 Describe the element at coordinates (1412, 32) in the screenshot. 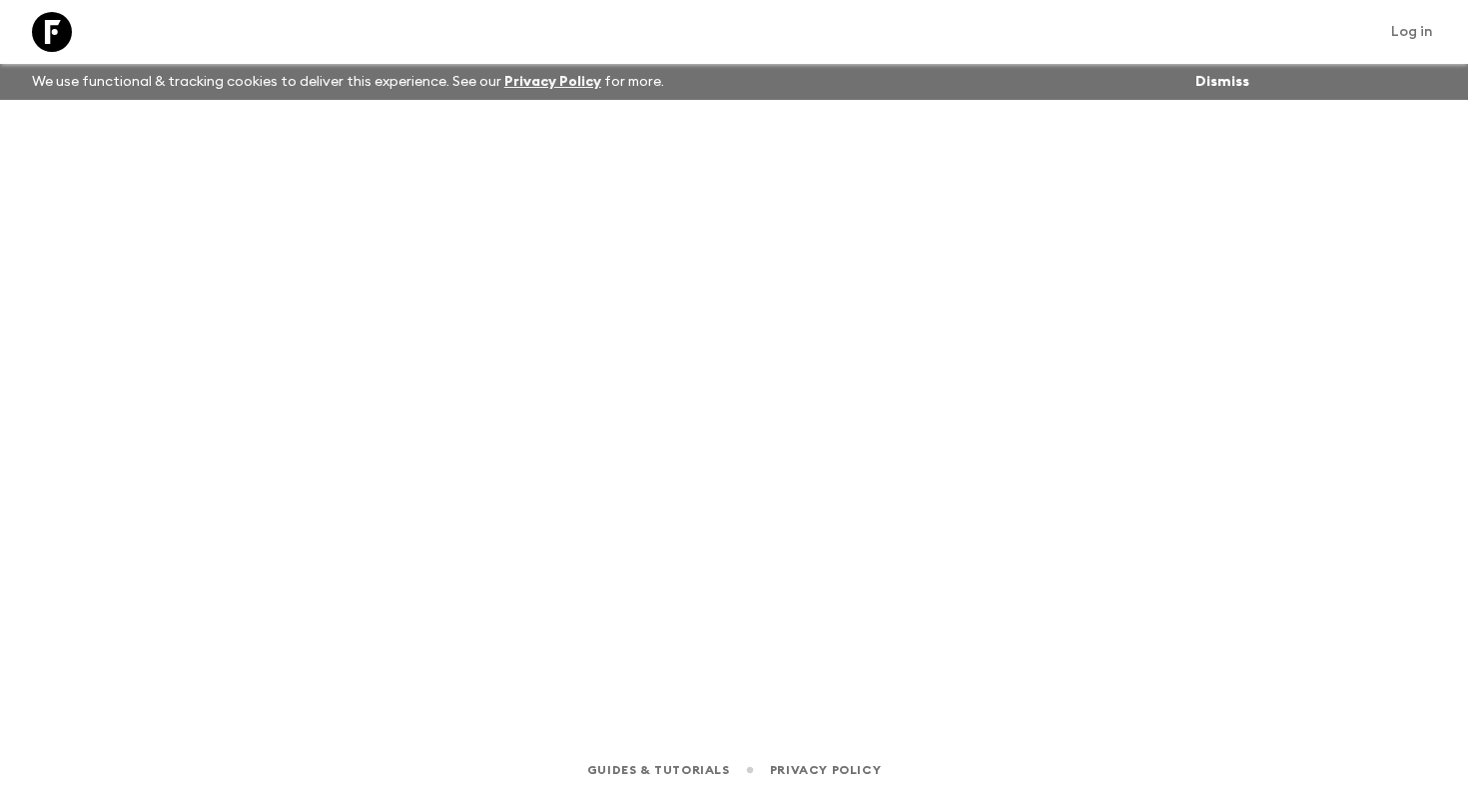

I see `a: Log in` at that location.